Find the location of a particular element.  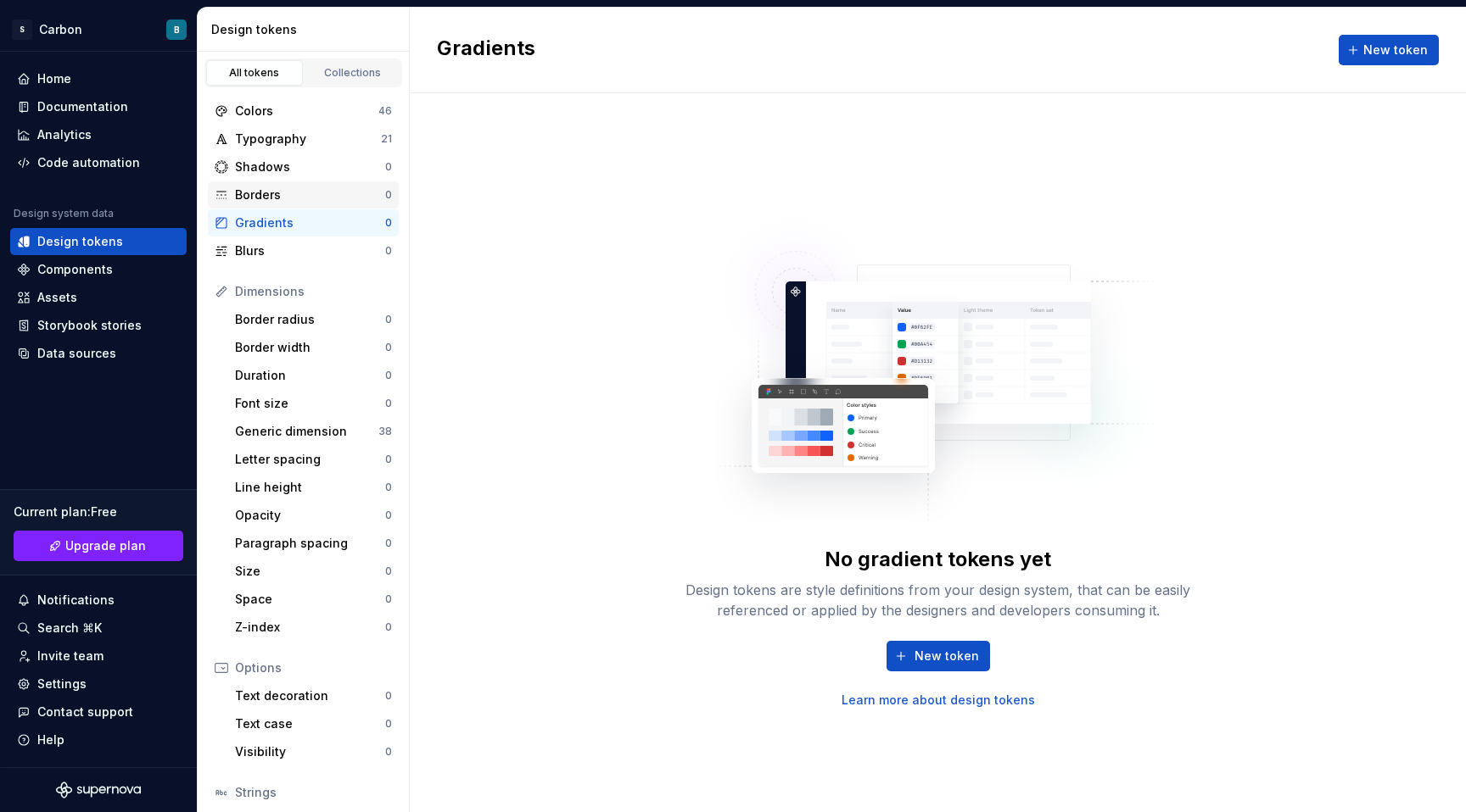

a: Text case0 is located at coordinates (313, 724).